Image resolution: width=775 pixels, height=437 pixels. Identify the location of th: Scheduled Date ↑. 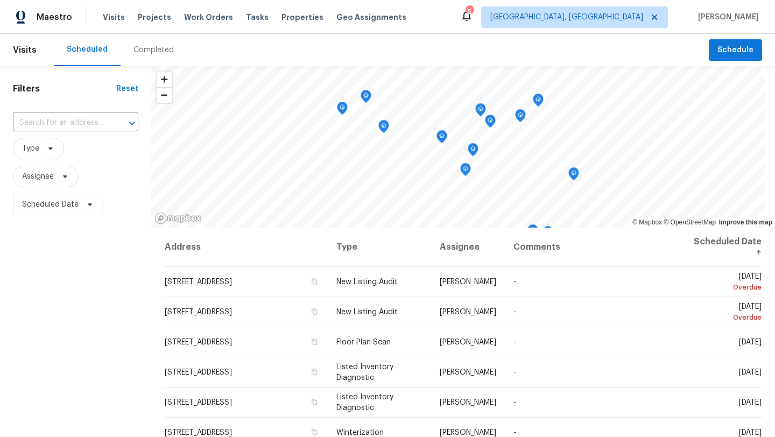
(722, 247).